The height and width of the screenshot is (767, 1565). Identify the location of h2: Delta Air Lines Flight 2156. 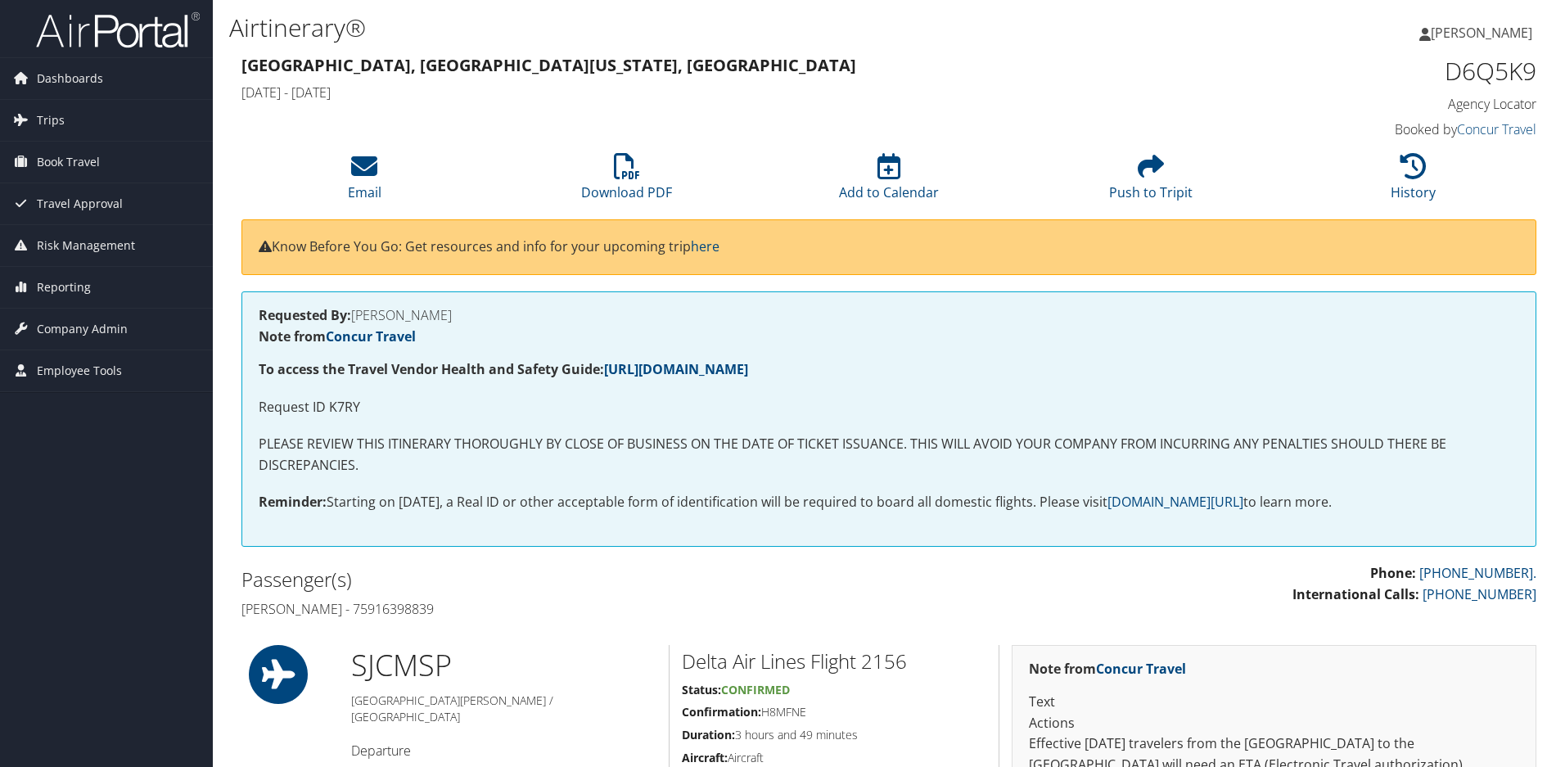
(834, 662).